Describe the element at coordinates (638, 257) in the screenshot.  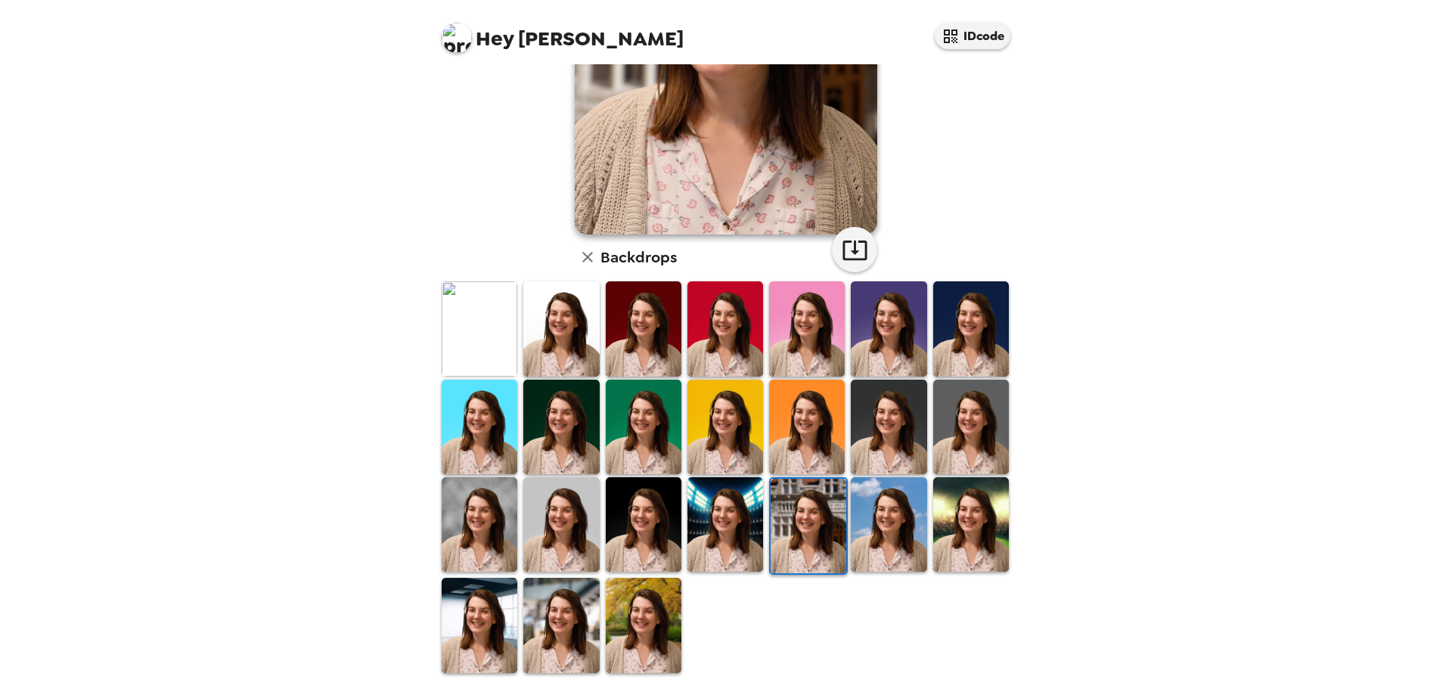
I see `h6: Backdrops` at that location.